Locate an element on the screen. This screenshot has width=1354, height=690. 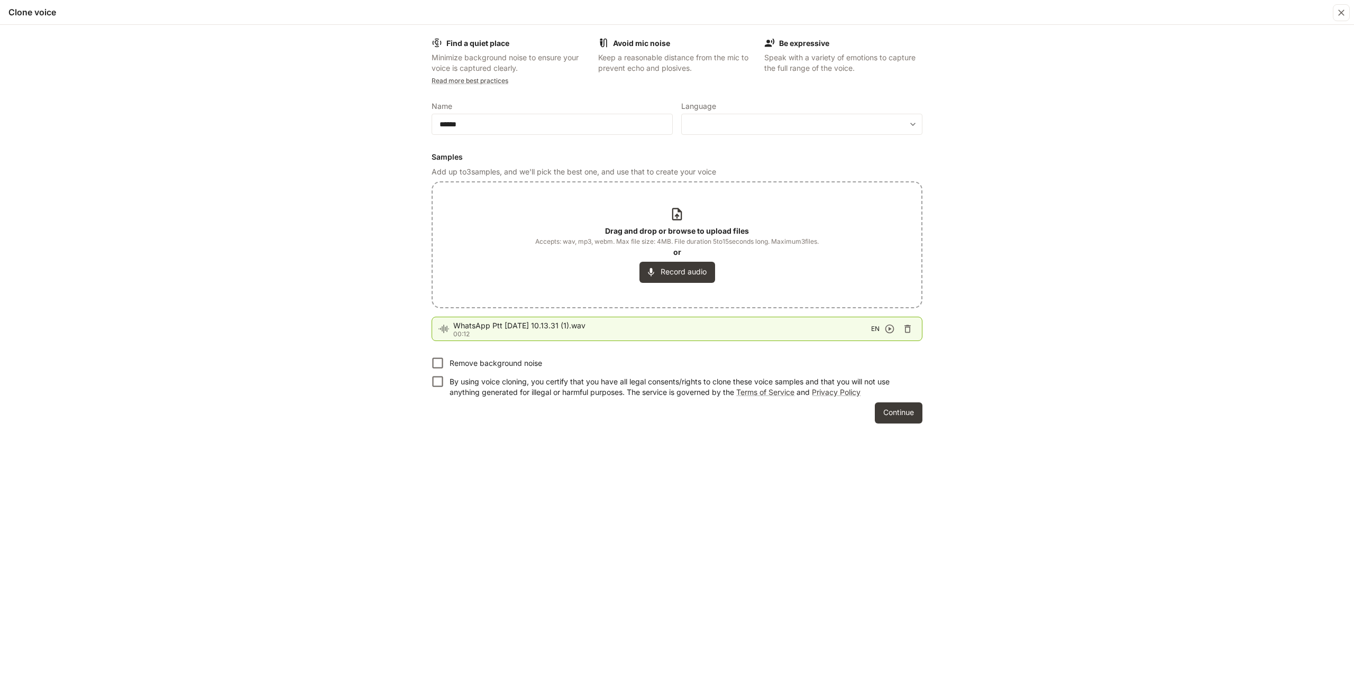
a: Terms of Service is located at coordinates (766, 392).